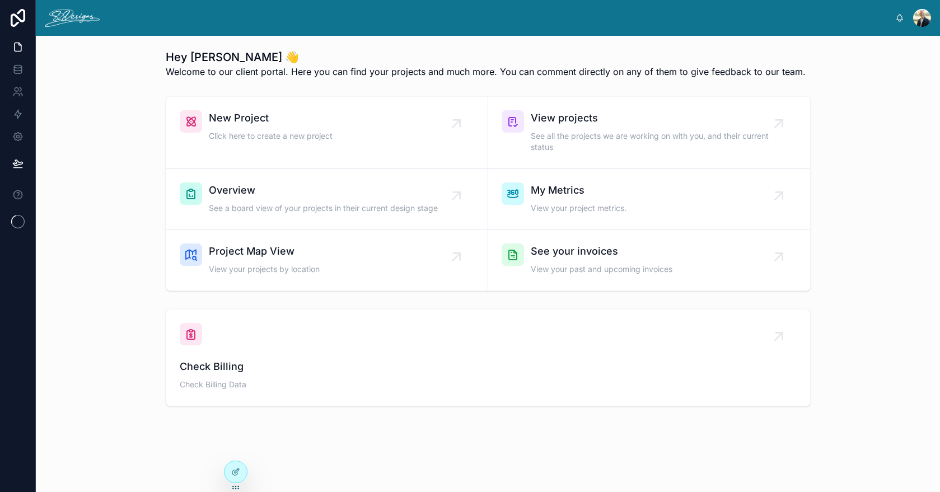  What do you see at coordinates (327, 199) in the screenshot?
I see `a: OverviewSee a board view of your projects in their current design stage` at bounding box center [327, 199].